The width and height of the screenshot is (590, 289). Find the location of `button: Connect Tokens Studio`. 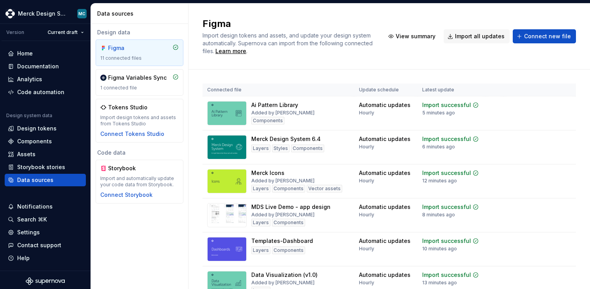

button: Connect Tokens Studio is located at coordinates (132, 134).